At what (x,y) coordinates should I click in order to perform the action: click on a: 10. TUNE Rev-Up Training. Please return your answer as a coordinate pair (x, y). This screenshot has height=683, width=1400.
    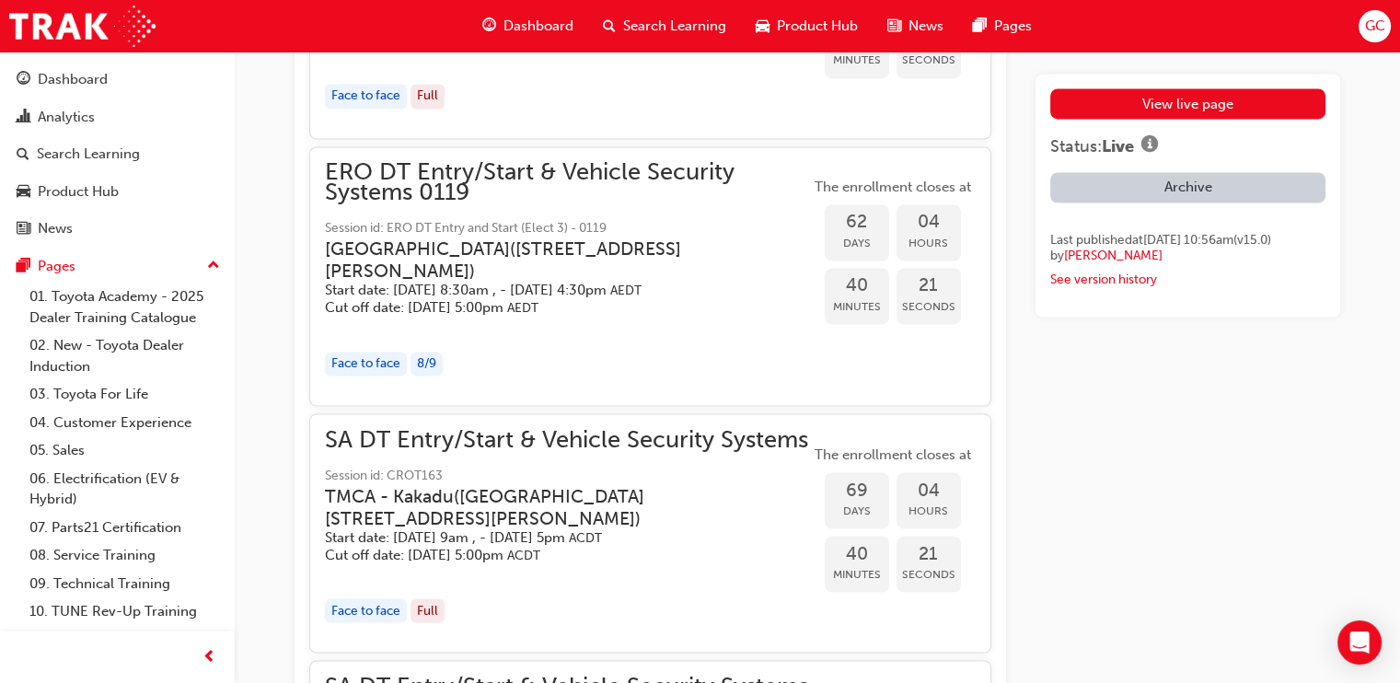
    Looking at the image, I should click on (124, 611).